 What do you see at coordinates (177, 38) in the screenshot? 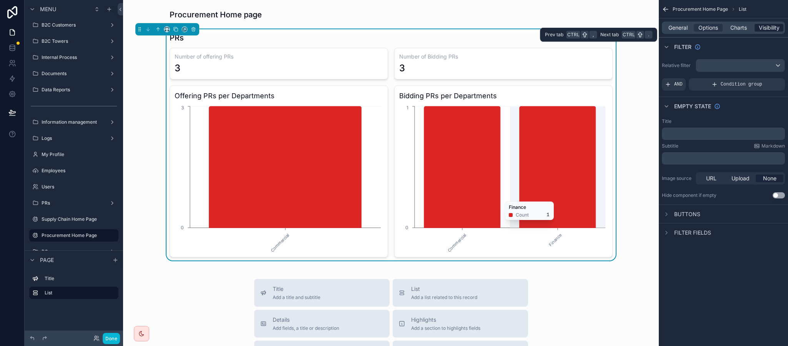
I see `h1: PRs` at bounding box center [177, 38].